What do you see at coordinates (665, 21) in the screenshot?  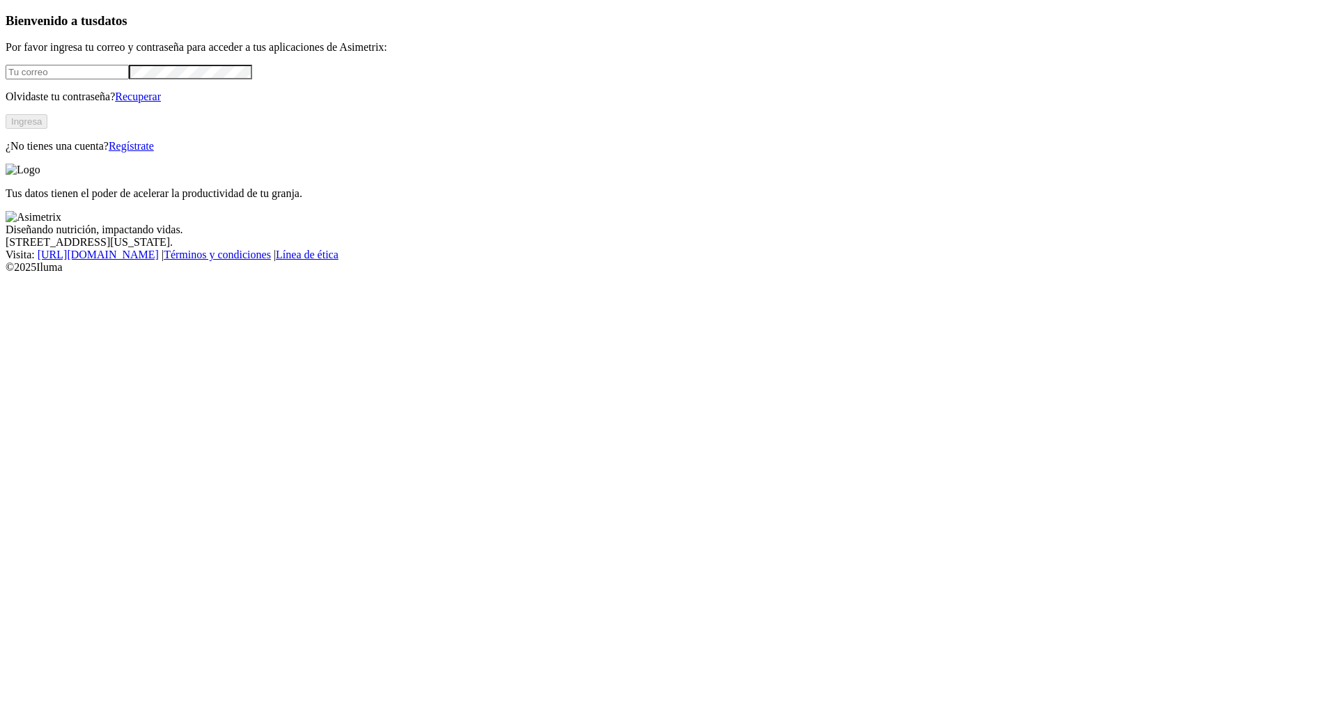 I see `h3: Bienvenido a tus` at bounding box center [665, 21].